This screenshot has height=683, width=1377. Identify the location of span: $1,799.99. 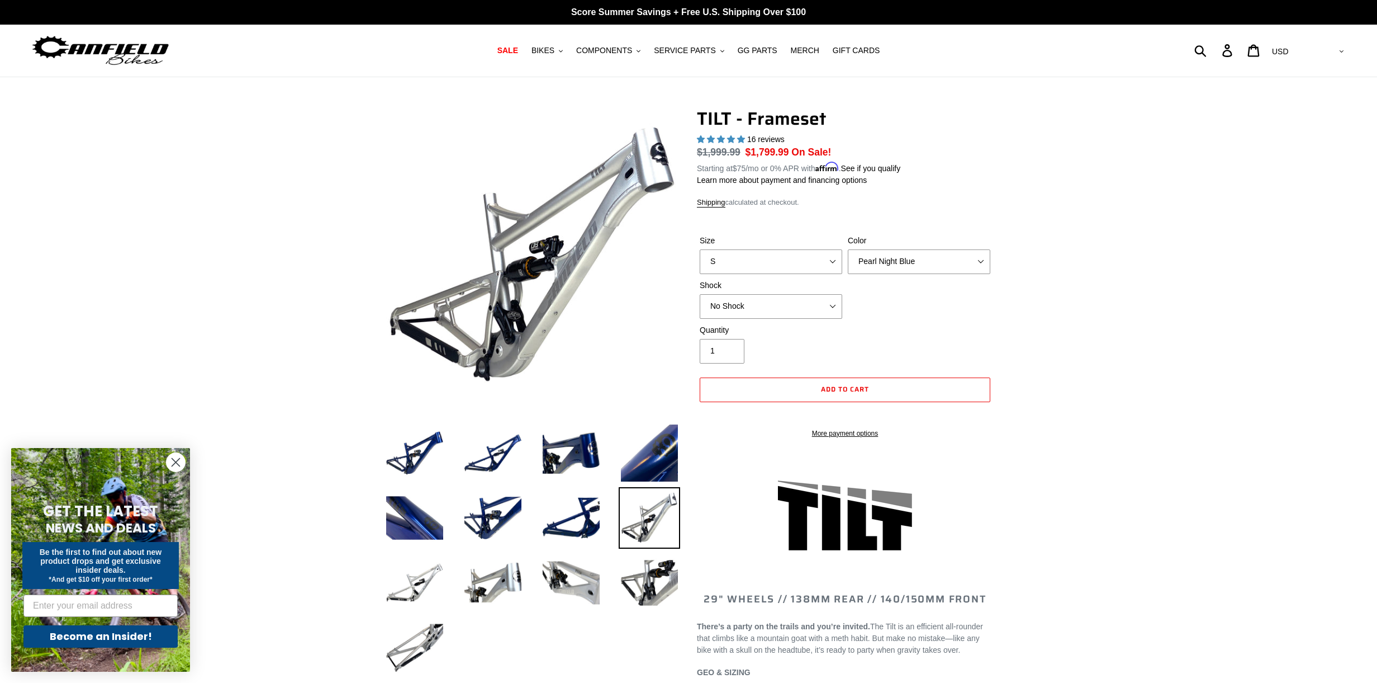
(767, 152).